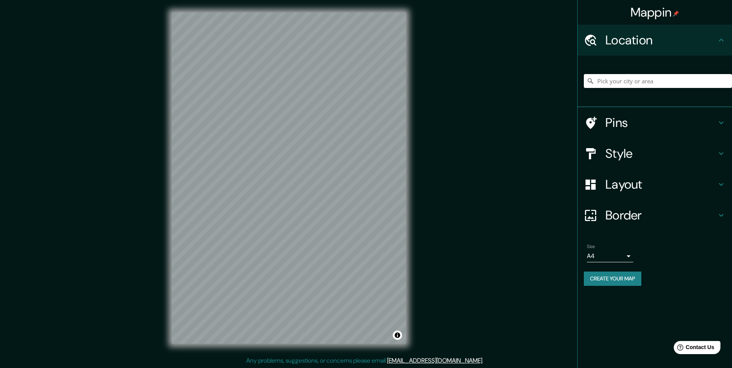  What do you see at coordinates (289, 178) in the screenshot?
I see `canvas: Map` at bounding box center [289, 178].